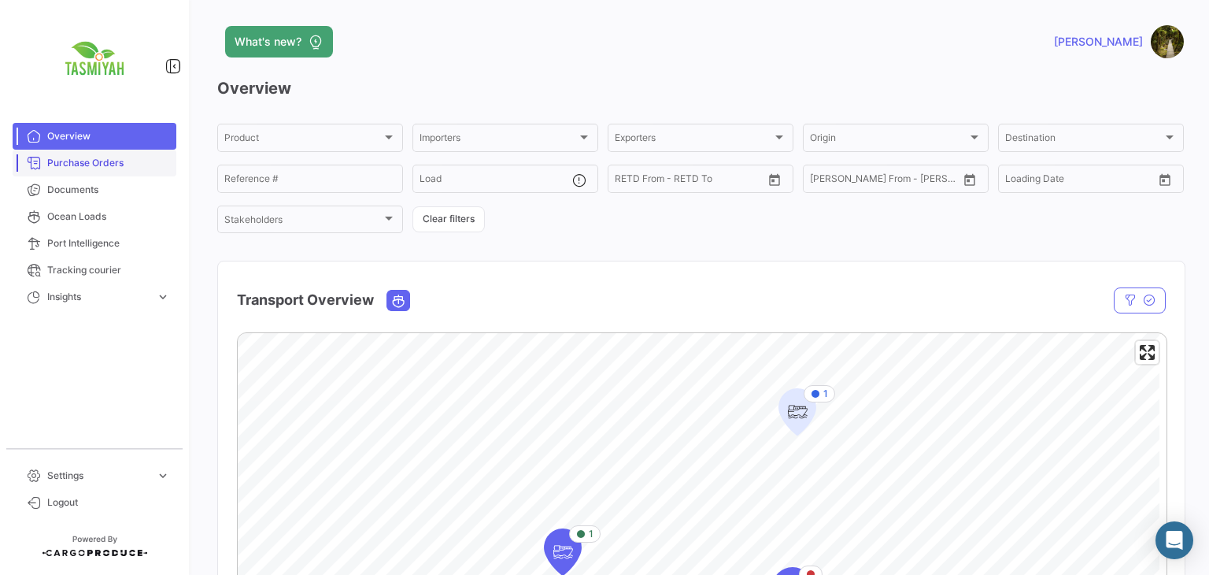  I want to click on span: Port Intelligence, so click(109, 243).